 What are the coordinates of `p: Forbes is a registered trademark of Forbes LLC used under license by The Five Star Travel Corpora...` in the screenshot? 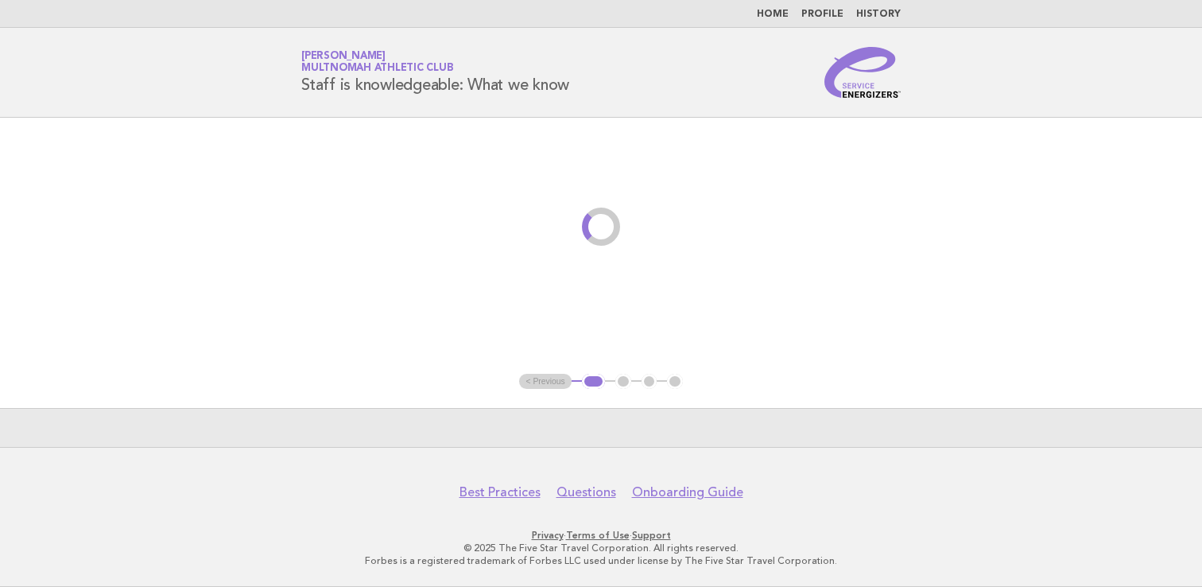 It's located at (601, 561).